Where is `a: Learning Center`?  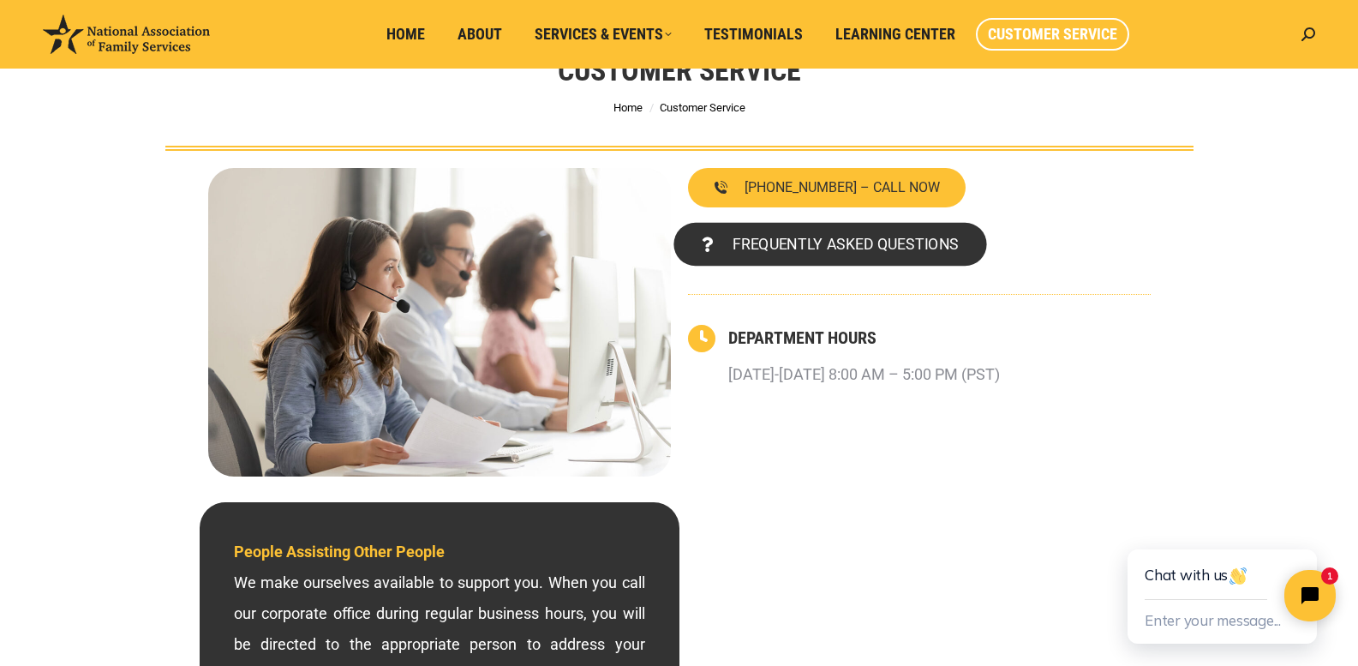 a: Learning Center is located at coordinates (895, 34).